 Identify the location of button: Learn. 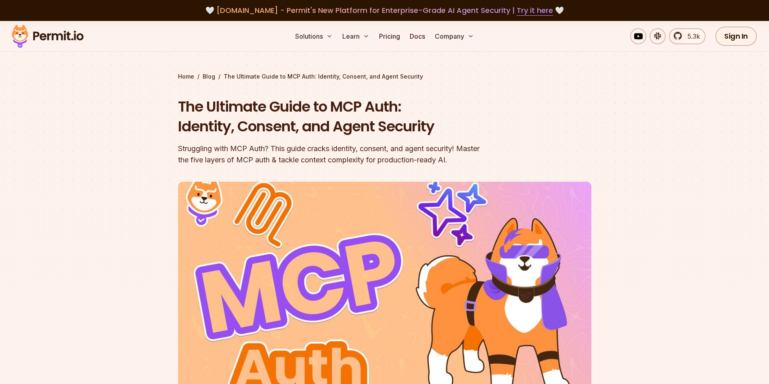
(355, 36).